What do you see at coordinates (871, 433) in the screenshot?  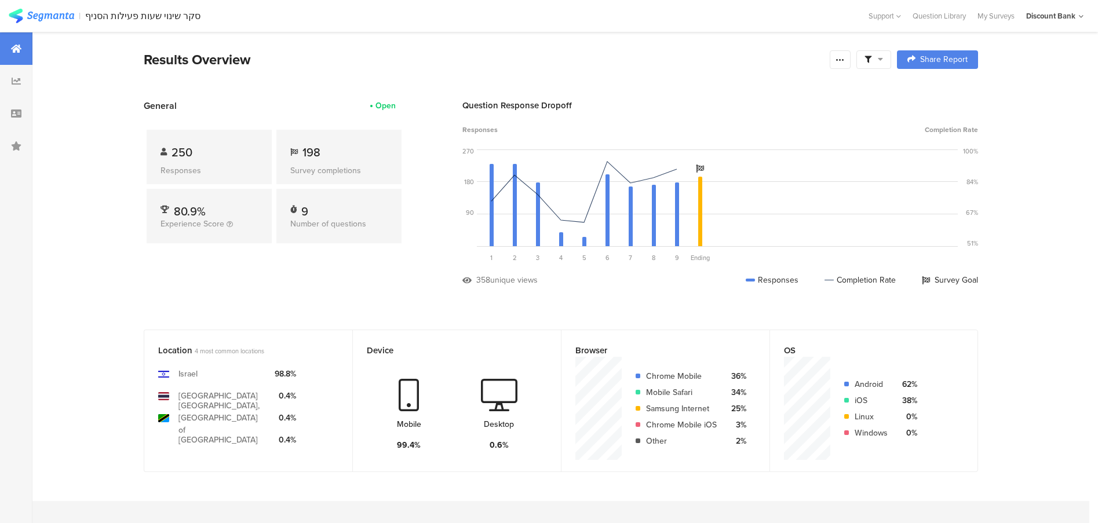 I see `div: Windows` at bounding box center [871, 433].